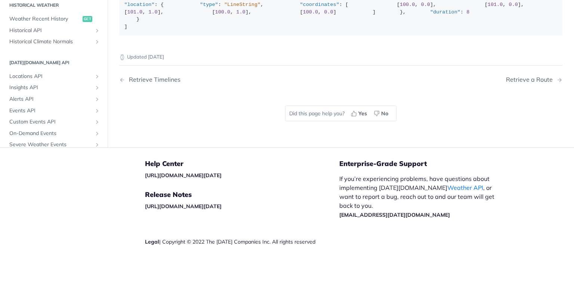  I want to click on button: Show subpages for Insights API, so click(97, 88).